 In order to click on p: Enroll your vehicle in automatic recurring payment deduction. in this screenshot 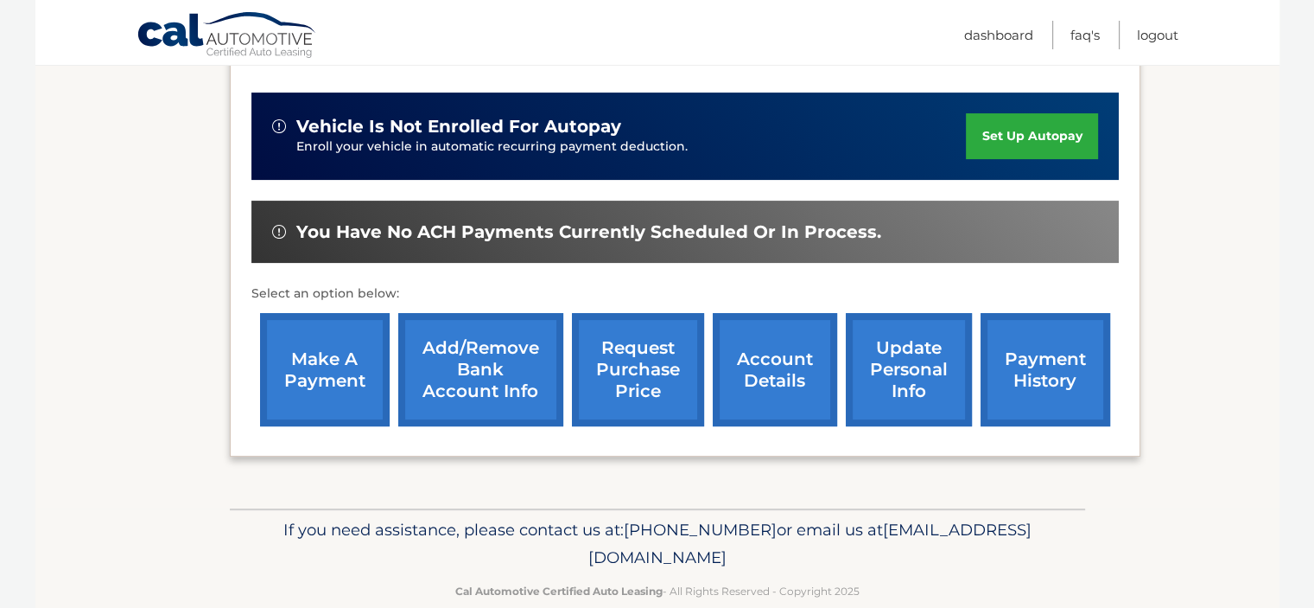, I will do `click(632, 147)`.